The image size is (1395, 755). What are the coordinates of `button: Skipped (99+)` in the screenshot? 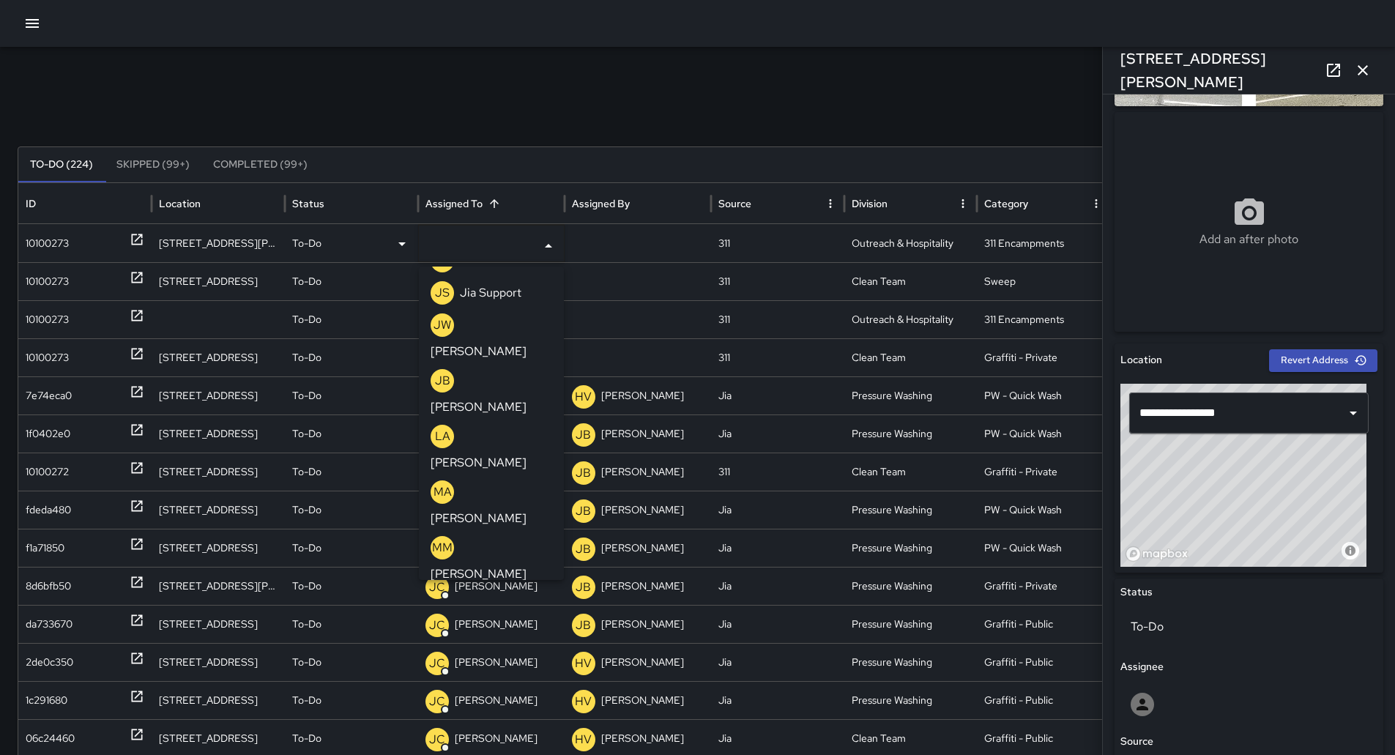 It's located at (153, 165).